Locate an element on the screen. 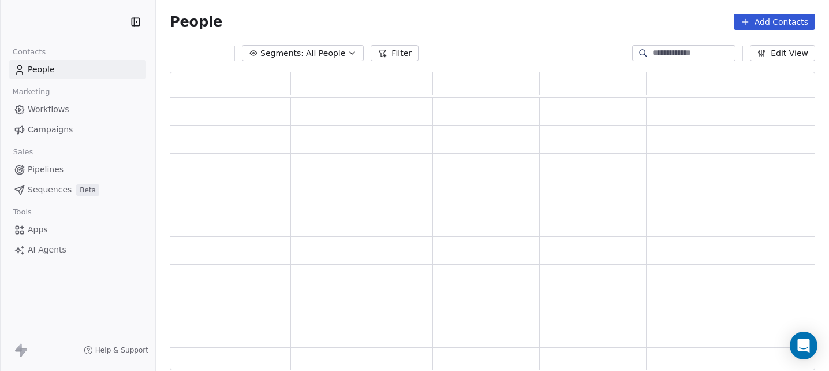 Image resolution: width=829 pixels, height=371 pixels. div: Open Intercom Messenger is located at coordinates (804, 345).